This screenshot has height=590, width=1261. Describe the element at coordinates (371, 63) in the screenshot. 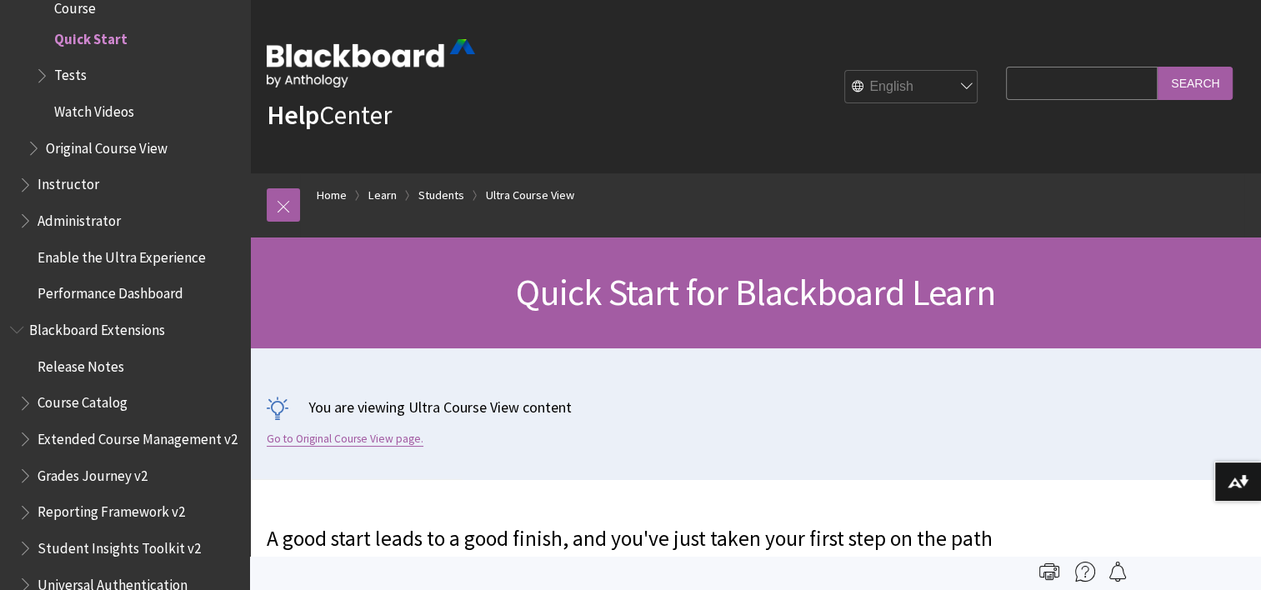

I see `img: Blackboard by Anthology` at that location.